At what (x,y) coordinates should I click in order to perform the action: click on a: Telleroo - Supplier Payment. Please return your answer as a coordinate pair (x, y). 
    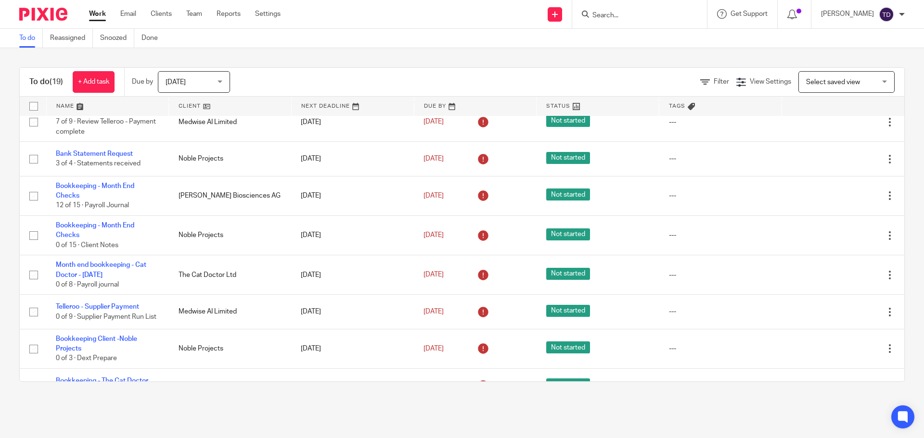
    Looking at the image, I should click on (97, 307).